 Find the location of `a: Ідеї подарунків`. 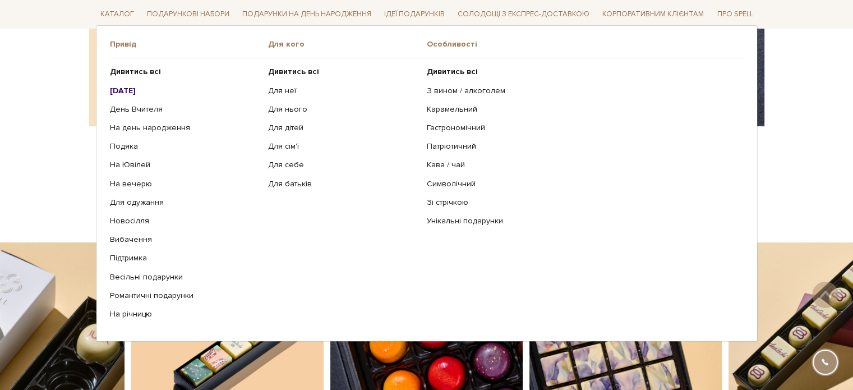

a: Ідеї подарунків is located at coordinates (414, 14).